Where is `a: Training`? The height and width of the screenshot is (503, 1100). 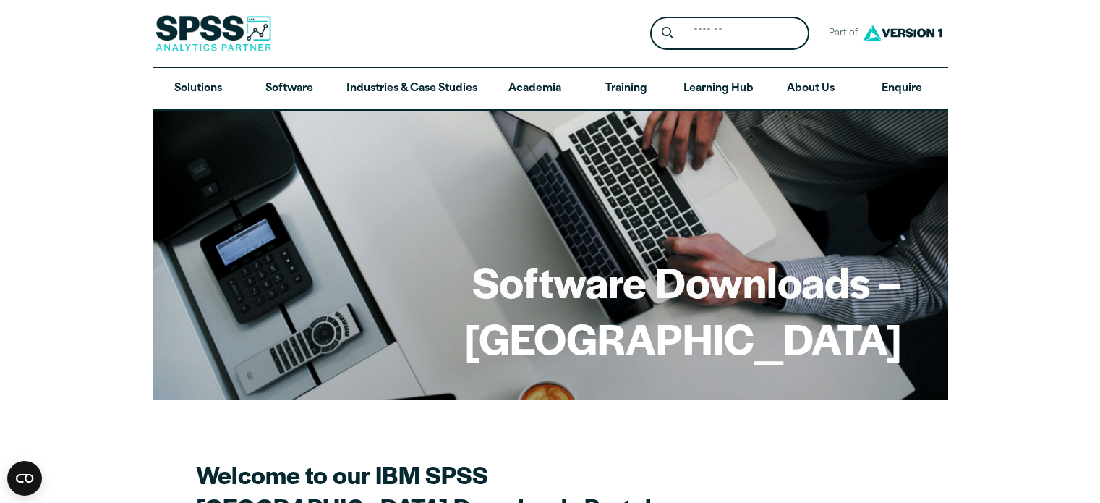 a: Training is located at coordinates (626, 89).